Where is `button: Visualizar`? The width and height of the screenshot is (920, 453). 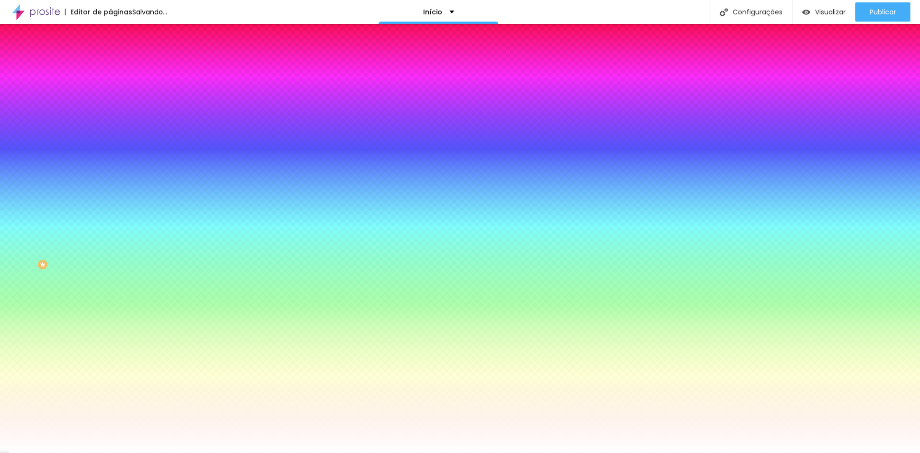
button: Visualizar is located at coordinates (824, 12).